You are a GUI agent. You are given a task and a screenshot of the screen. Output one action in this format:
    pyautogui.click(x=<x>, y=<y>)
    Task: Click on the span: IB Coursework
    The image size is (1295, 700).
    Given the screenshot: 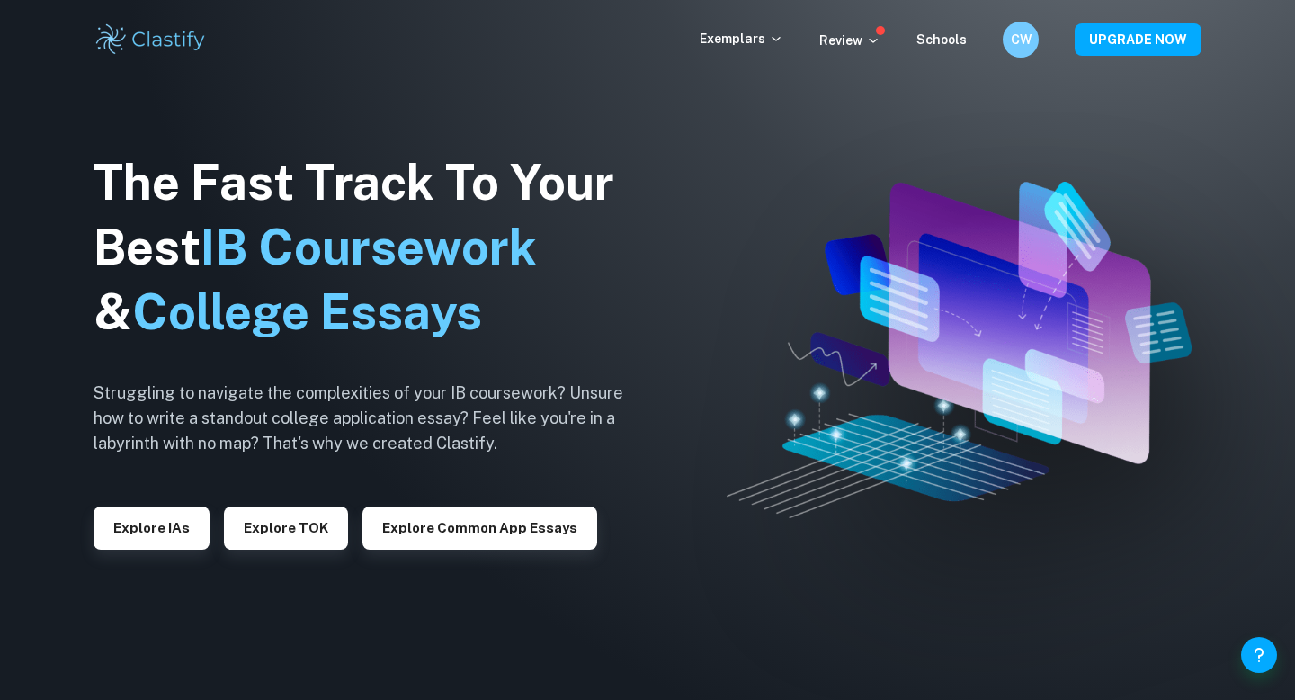 What is the action you would take?
    pyautogui.click(x=369, y=246)
    